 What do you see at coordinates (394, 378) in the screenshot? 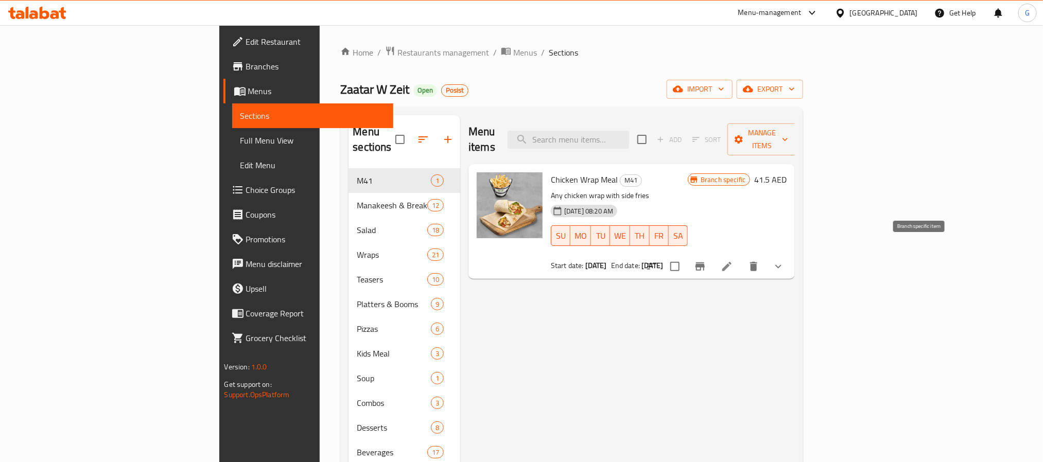
I see `div: Soup` at bounding box center [394, 378].